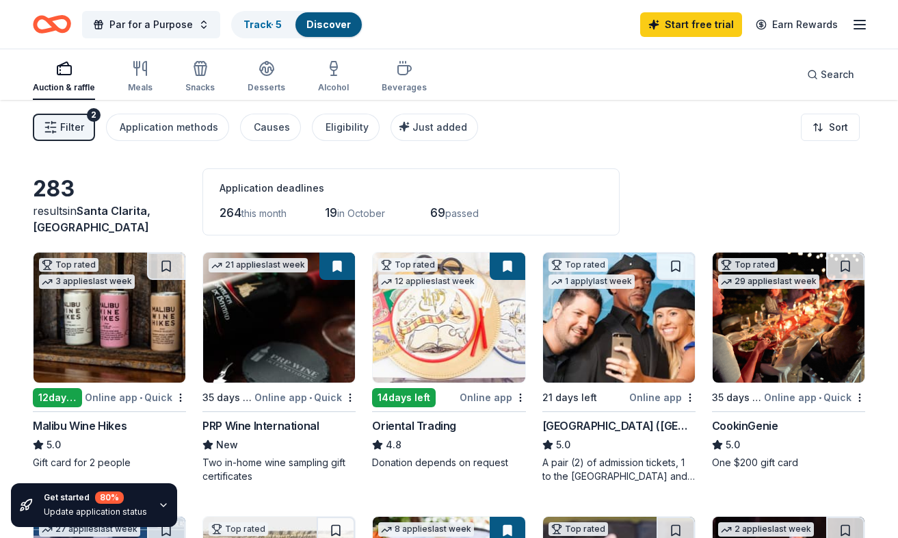  What do you see at coordinates (279, 318) in the screenshot?
I see `img: Image for PRP Wine International` at bounding box center [279, 318].